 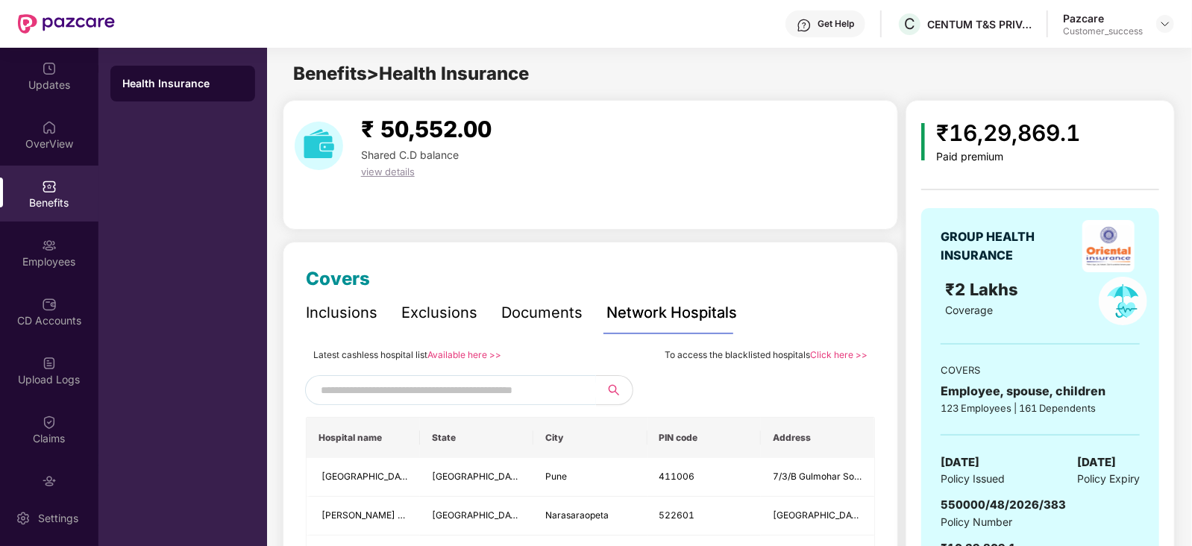 I want to click on span: ₹2 Lakhs, so click(x=984, y=289).